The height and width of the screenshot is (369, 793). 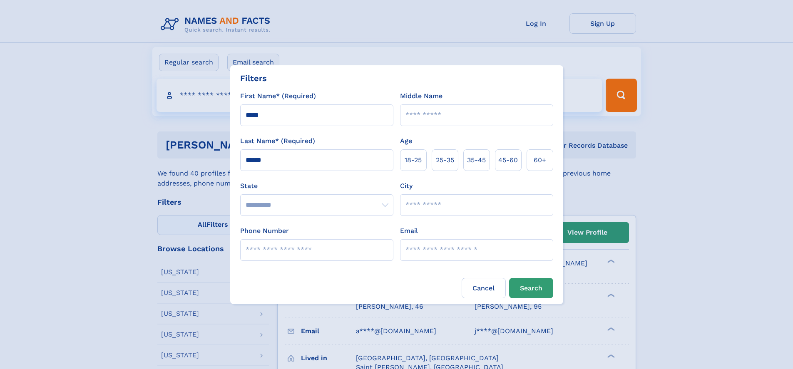 I want to click on span: 25‑35, so click(x=445, y=160).